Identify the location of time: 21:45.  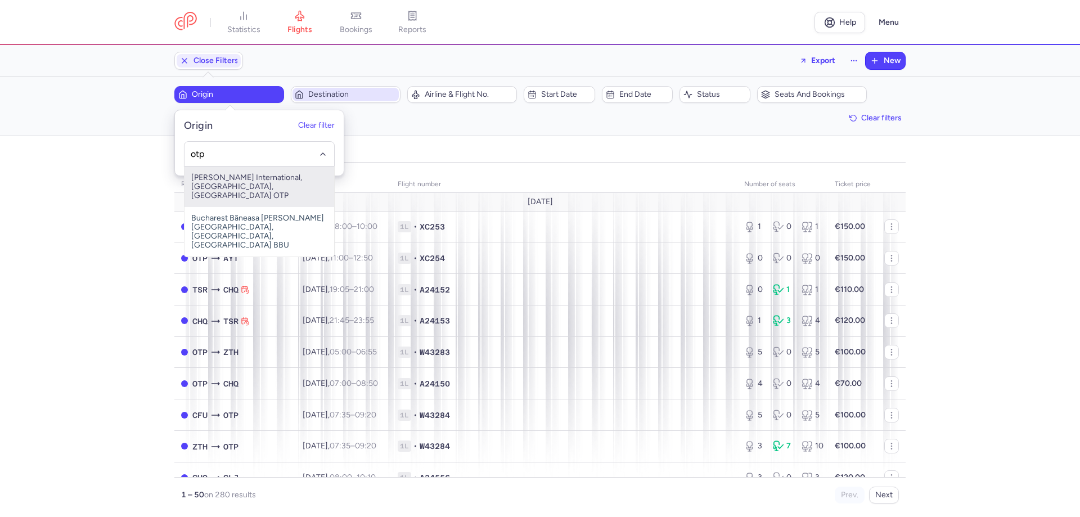
(339, 320).